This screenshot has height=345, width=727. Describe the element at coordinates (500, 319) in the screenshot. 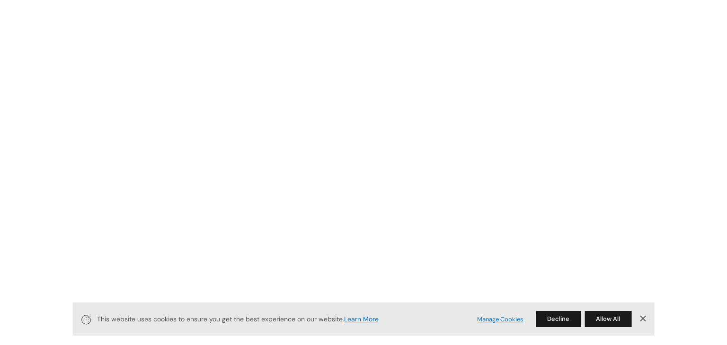

I see `a: Manage Cookies` at that location.